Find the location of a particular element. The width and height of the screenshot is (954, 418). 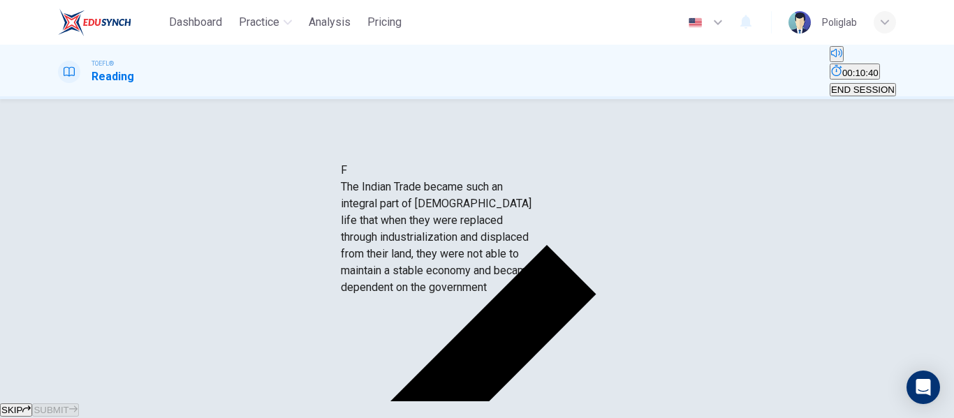

button: Analysis is located at coordinates (330, 22).